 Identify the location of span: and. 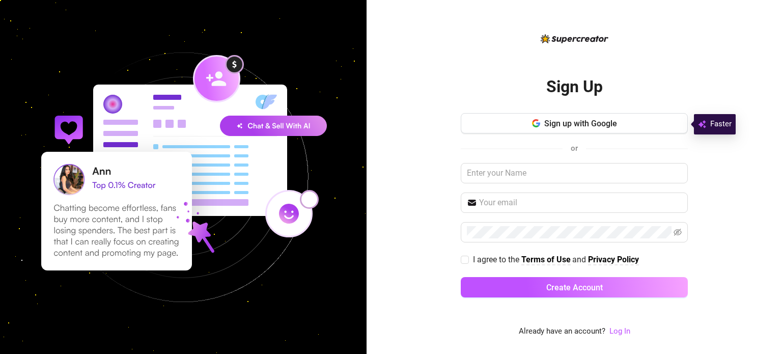
(580, 259).